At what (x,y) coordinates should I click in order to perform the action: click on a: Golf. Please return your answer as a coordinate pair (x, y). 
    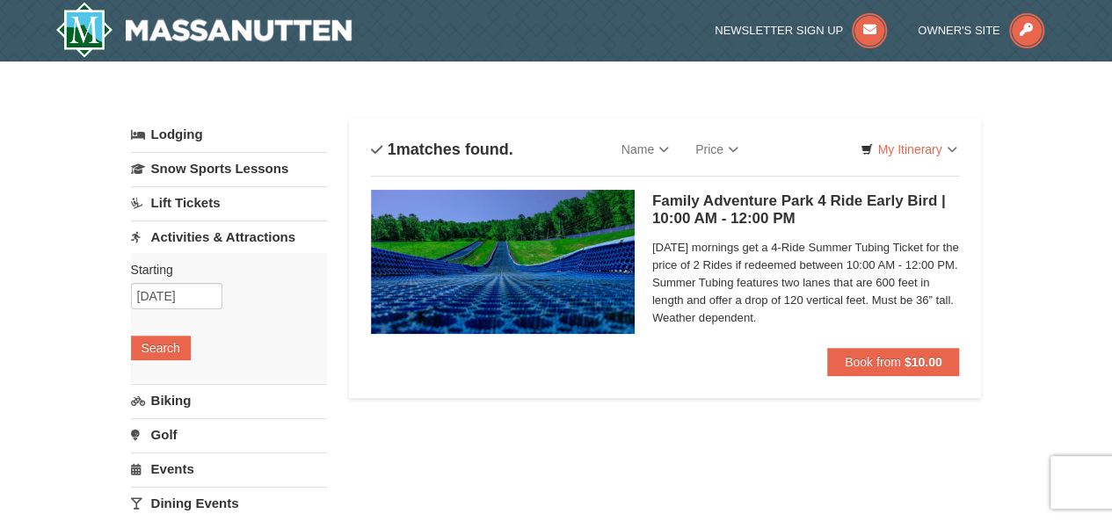
    Looking at the image, I should click on (229, 434).